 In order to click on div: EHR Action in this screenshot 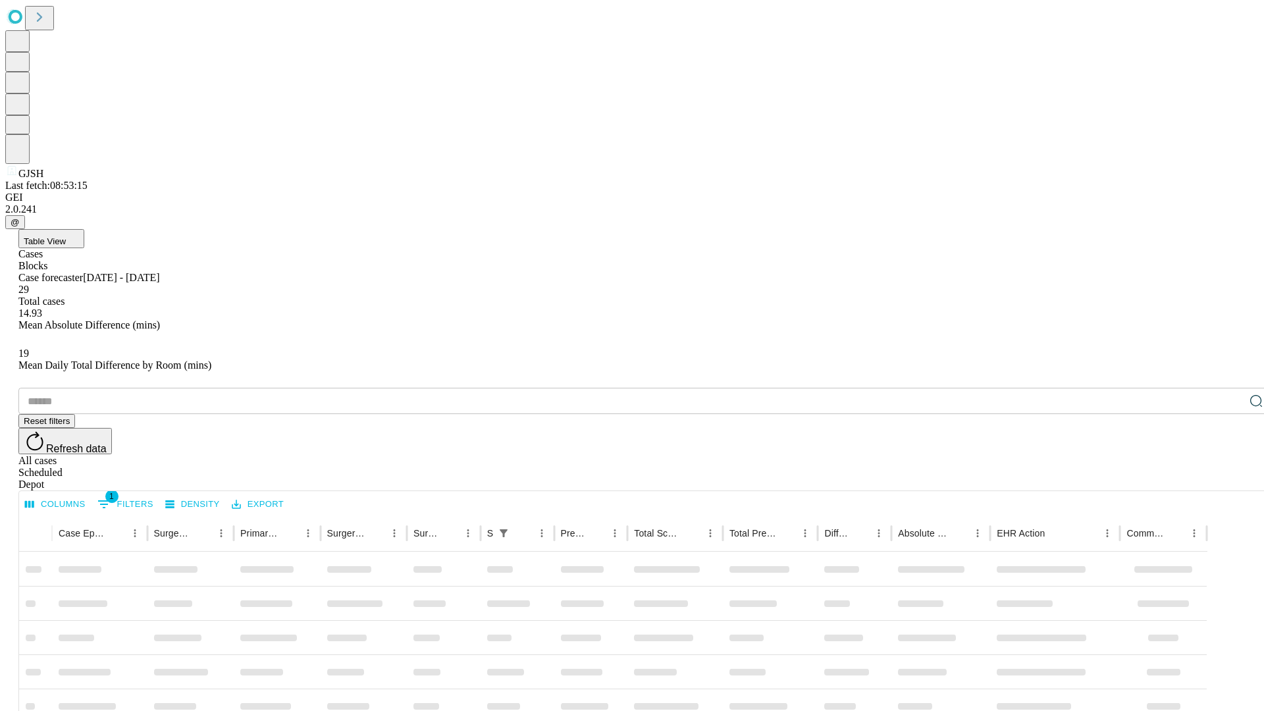, I will do `click(1020, 533)`.